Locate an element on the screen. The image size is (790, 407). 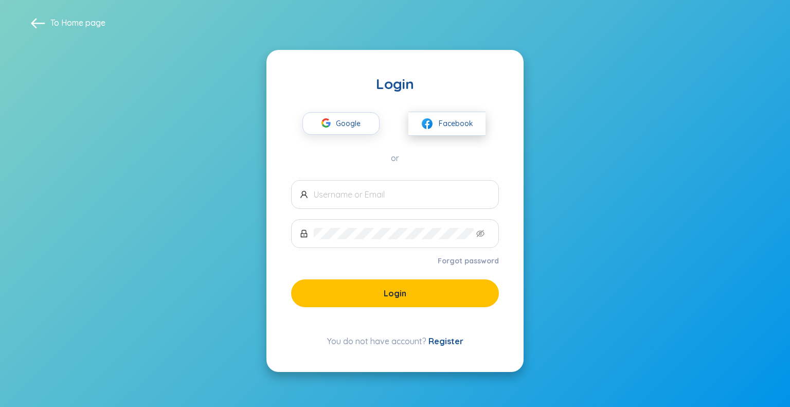
span: lock is located at coordinates (304, 234).